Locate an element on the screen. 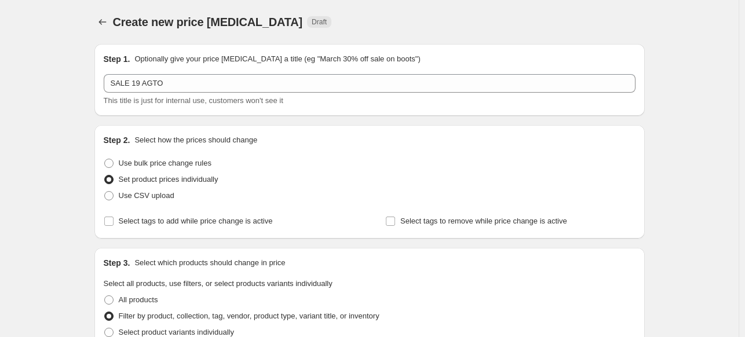 Image resolution: width=745 pixels, height=337 pixels. span: Use bulk price change rules is located at coordinates (165, 163).